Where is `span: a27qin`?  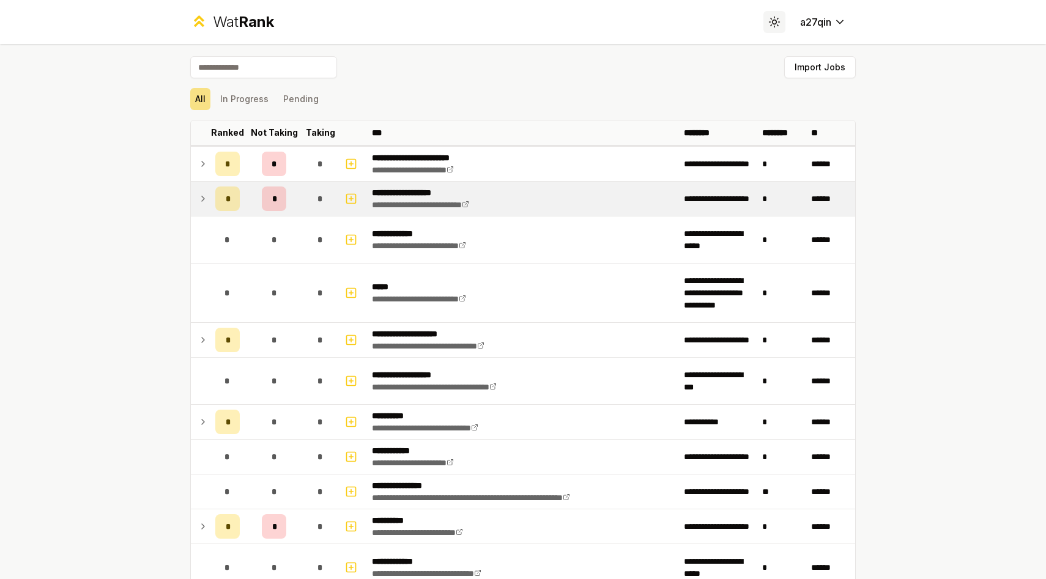 span: a27qin is located at coordinates (815, 22).